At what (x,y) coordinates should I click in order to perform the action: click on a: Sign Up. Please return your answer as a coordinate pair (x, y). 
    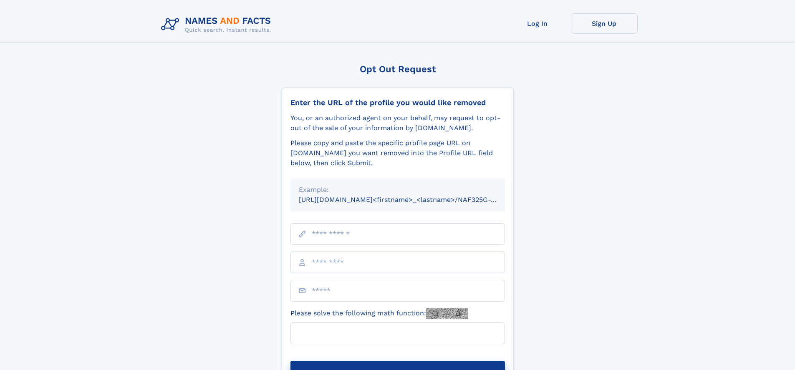
    Looking at the image, I should click on (605, 23).